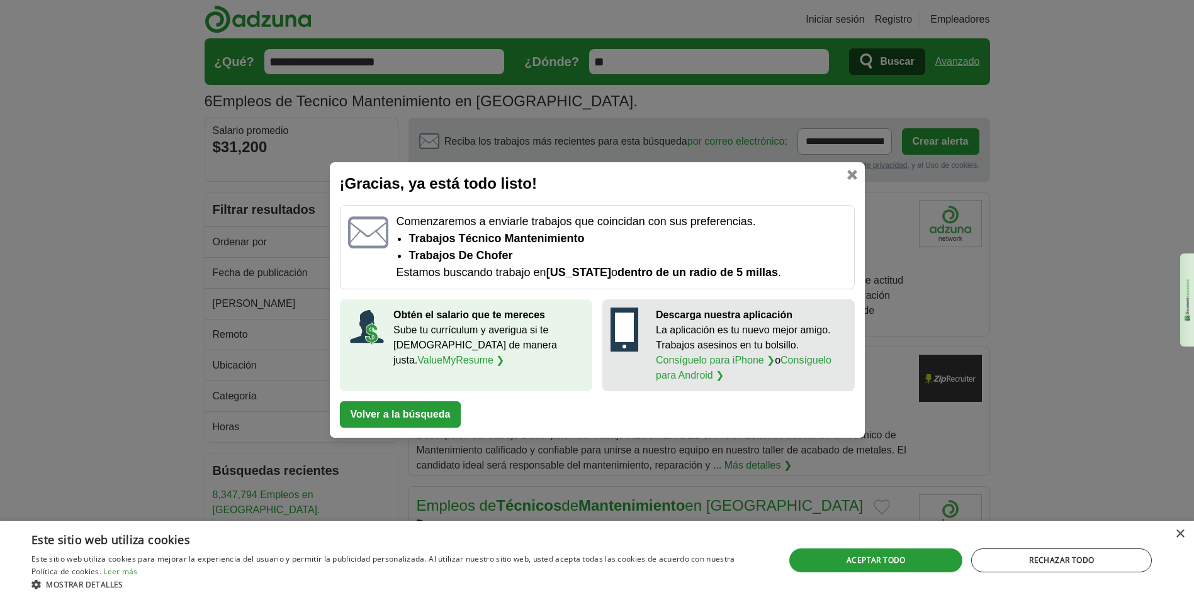 Image resolution: width=1194 pixels, height=600 pixels. What do you see at coordinates (627, 238) in the screenshot?
I see `li: Trabajos técnico Mantenimiento` at bounding box center [627, 238].